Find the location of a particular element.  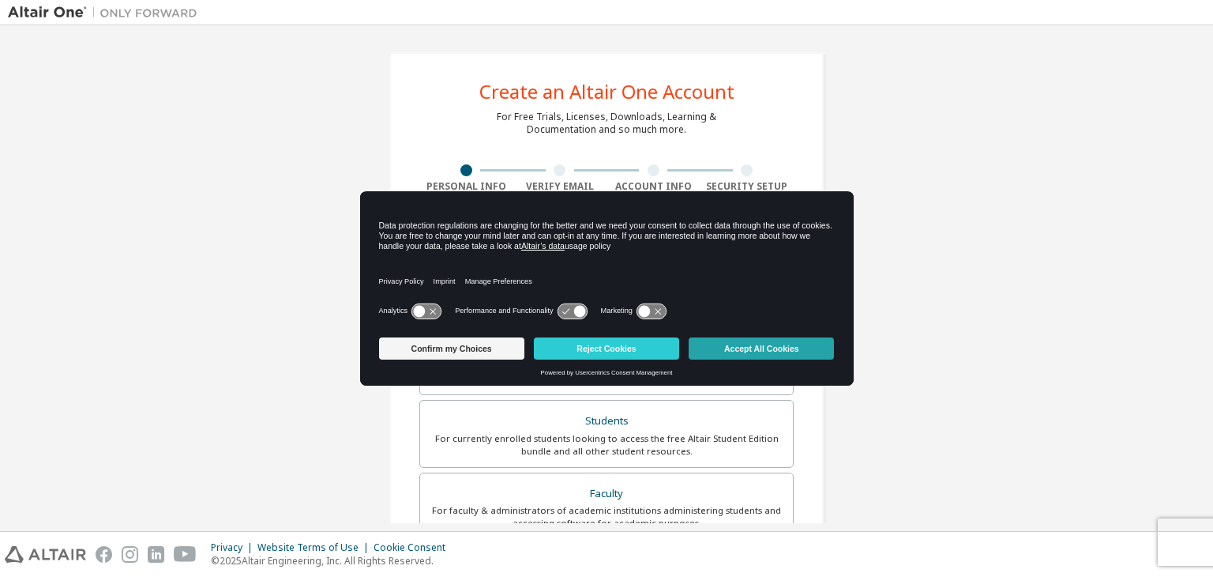

div: Website Terms of Use is located at coordinates (315, 547).